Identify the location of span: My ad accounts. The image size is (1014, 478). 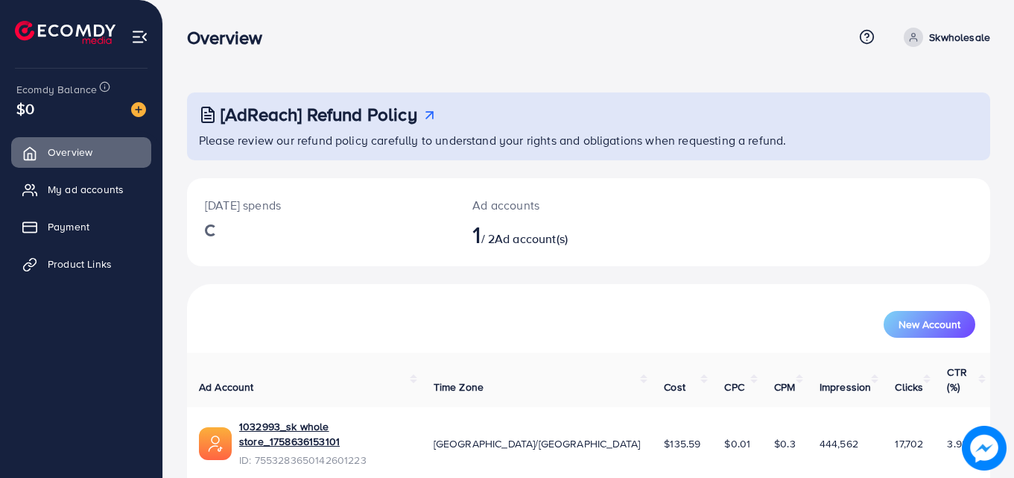
(86, 189).